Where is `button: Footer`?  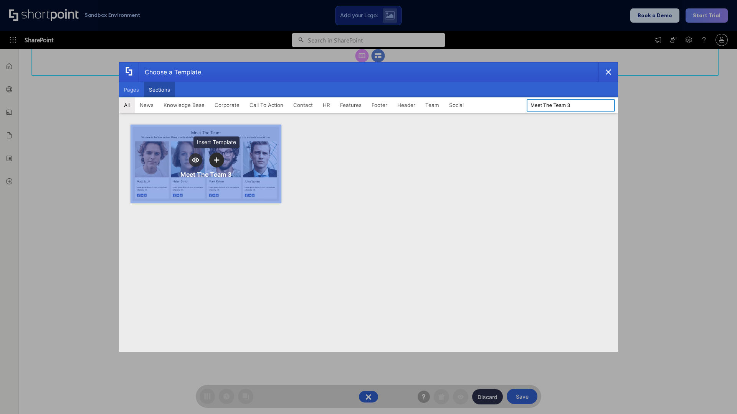
button: Footer is located at coordinates (379, 105).